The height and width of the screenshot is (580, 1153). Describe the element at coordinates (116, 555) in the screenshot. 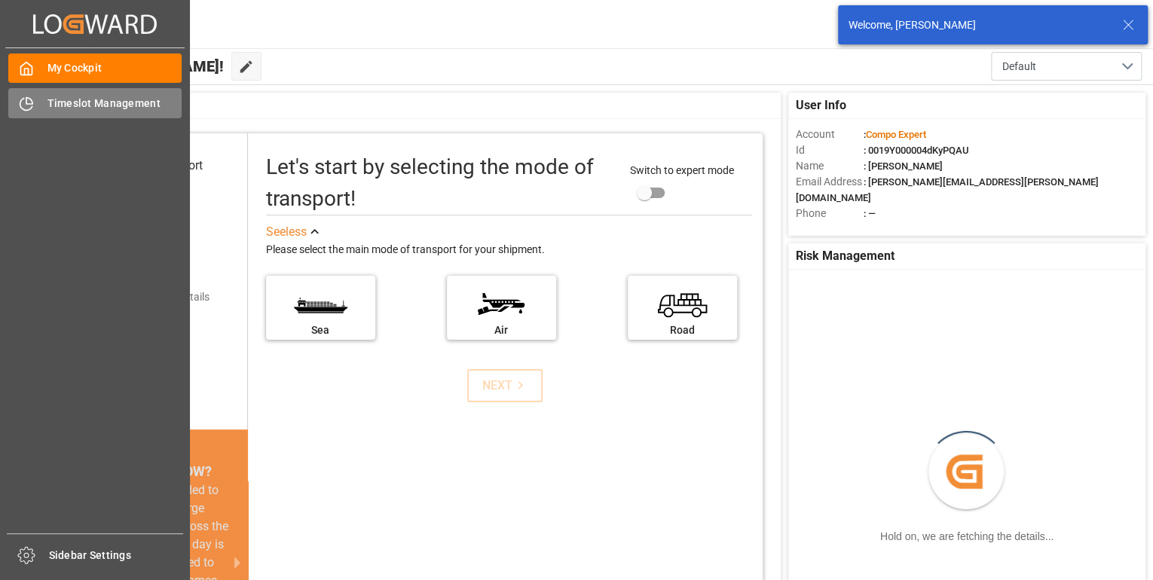

I see `span: Sidebar Settings` at that location.